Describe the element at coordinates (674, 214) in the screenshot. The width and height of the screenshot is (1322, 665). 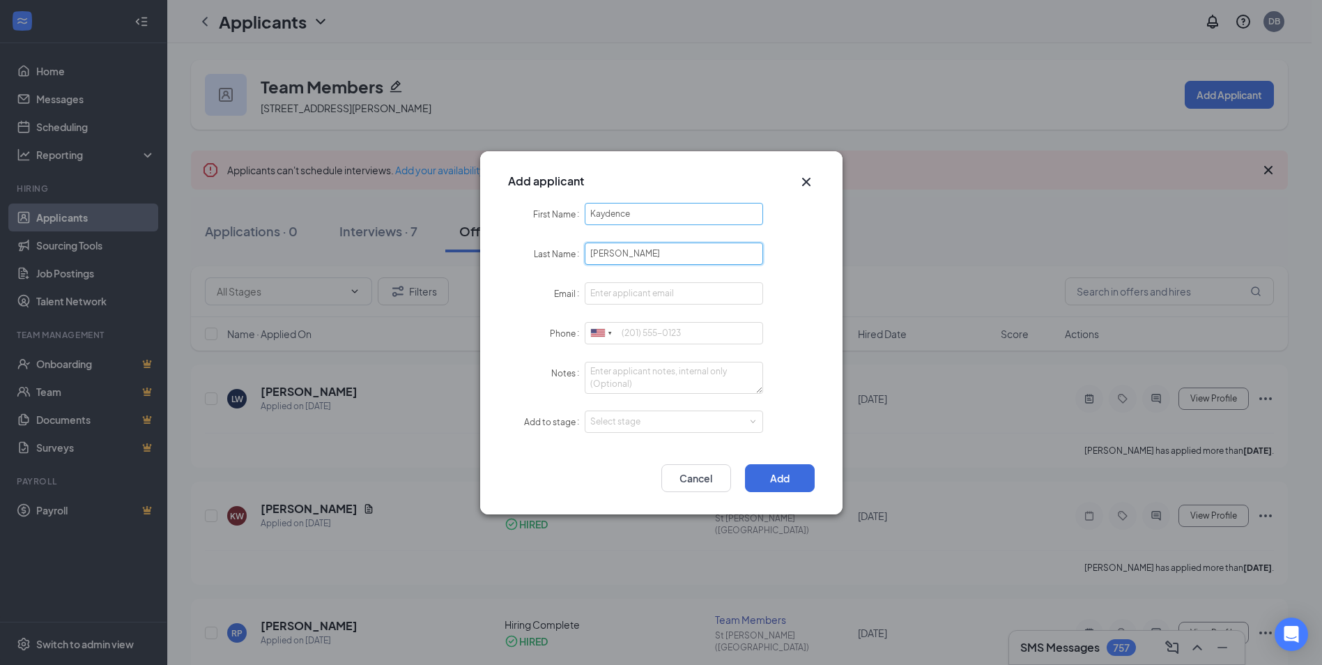
I see `input: First Name` at that location.